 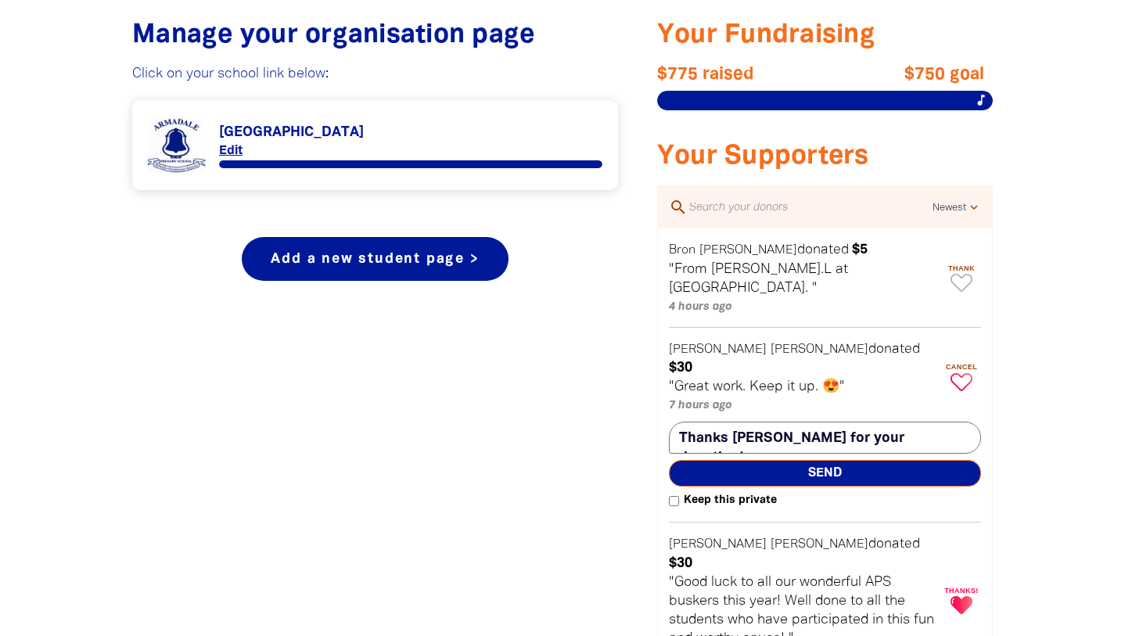 What do you see at coordinates (763, 156) in the screenshot?
I see `span: Your Supporters` at bounding box center [763, 156].